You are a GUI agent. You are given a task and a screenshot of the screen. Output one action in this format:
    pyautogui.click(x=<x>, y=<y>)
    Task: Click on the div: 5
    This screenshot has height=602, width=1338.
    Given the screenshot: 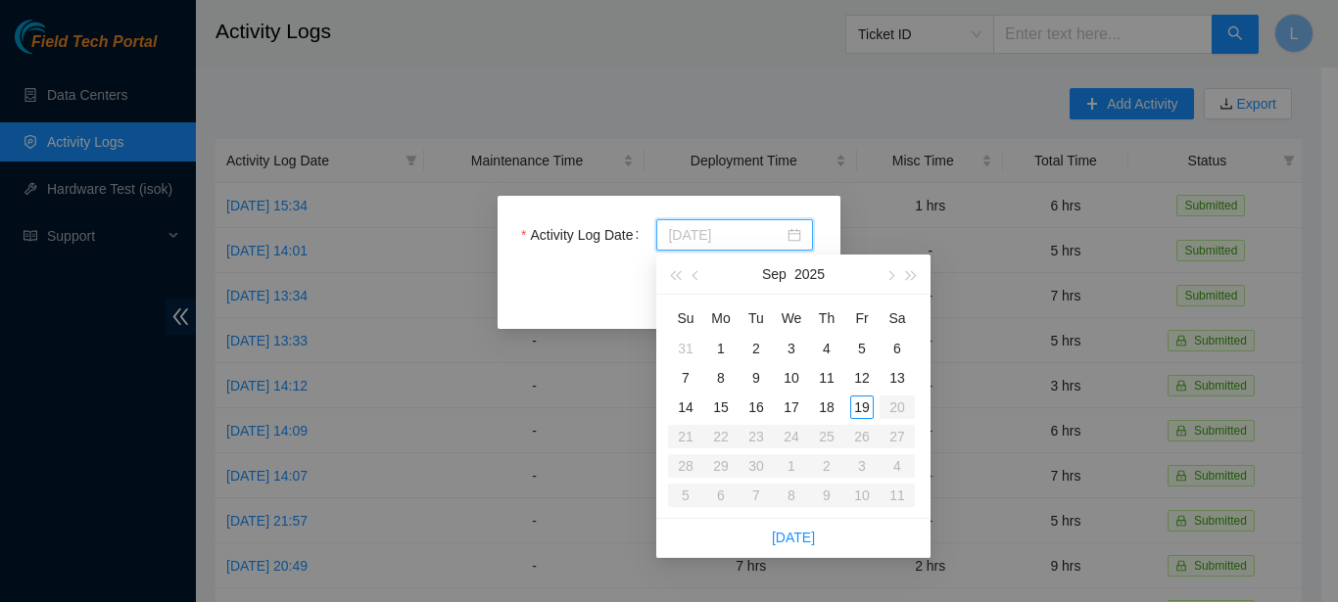 What is the action you would take?
    pyautogui.click(x=862, y=349)
    